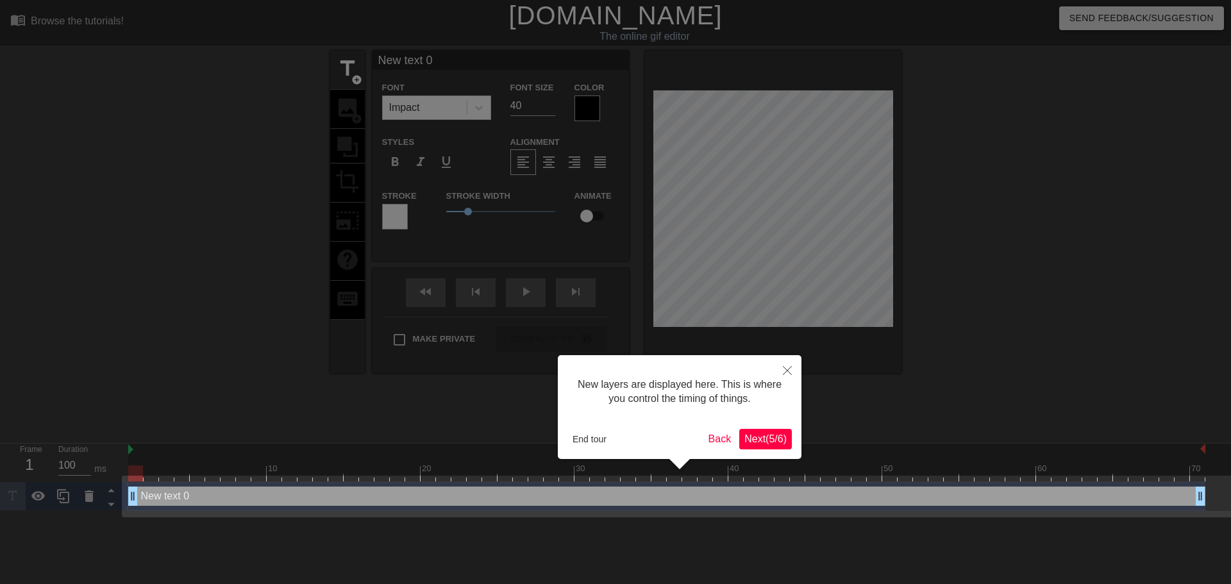 This screenshot has height=584, width=1231. I want to click on button: Next, so click(766, 439).